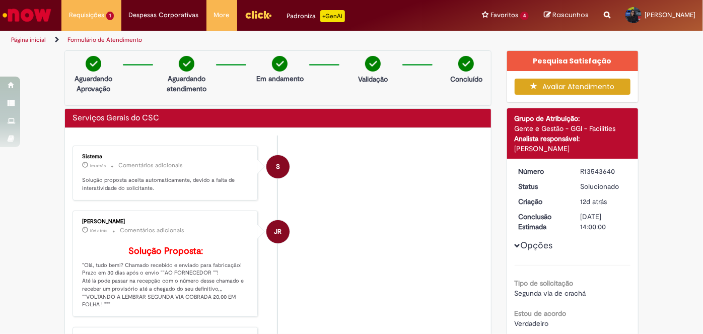  I want to click on span: 10d atrás, so click(98, 231).